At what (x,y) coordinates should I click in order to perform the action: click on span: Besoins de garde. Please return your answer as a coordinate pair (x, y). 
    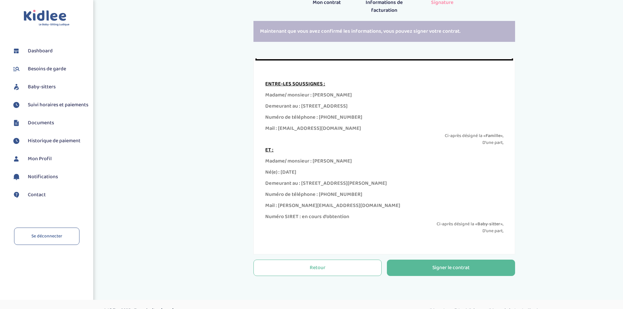
    Looking at the image, I should click on (47, 69).